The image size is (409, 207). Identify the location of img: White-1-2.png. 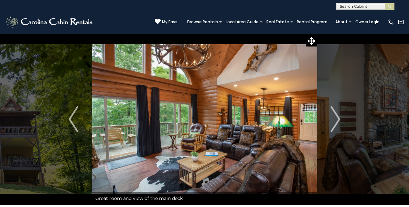
(49, 22).